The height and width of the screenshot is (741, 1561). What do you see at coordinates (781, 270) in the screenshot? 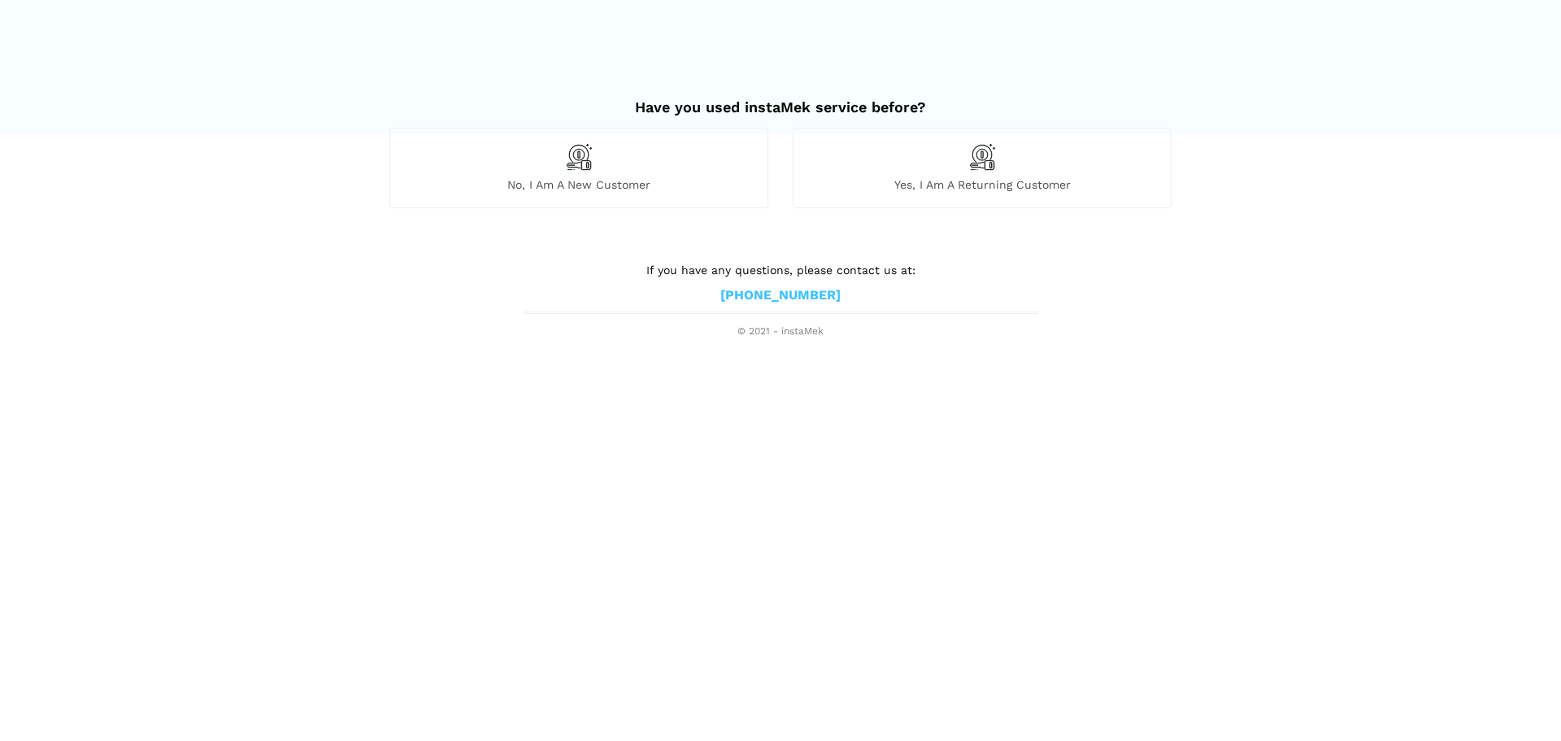
I see `p: If you have any questions, please contact us at:` at bounding box center [781, 270].